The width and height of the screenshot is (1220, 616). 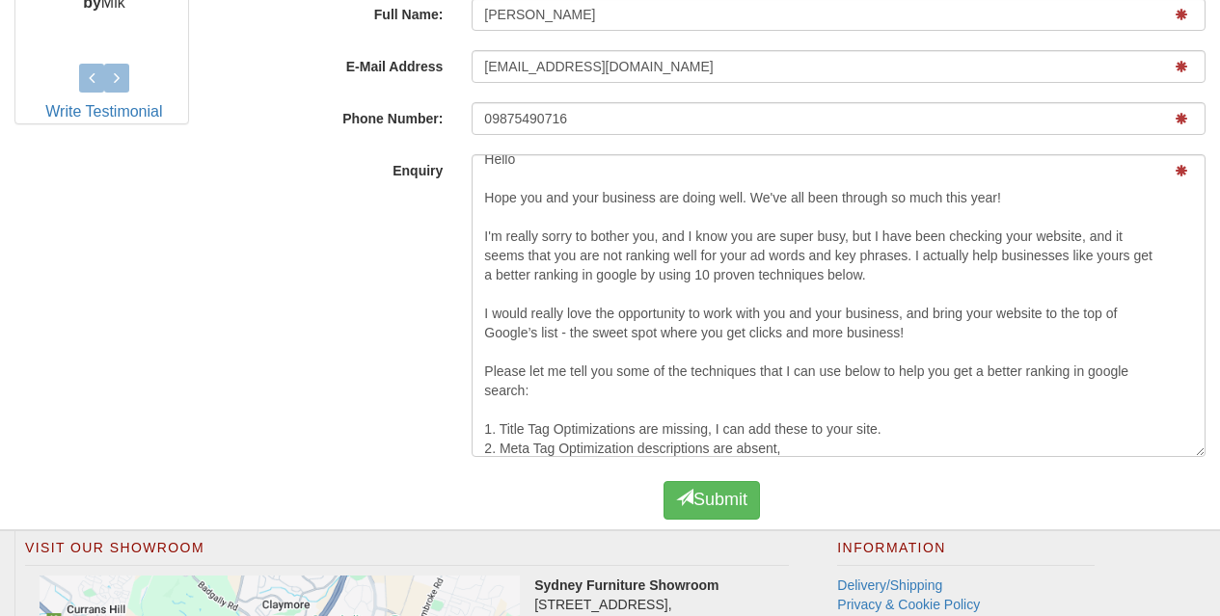 What do you see at coordinates (407, 554) in the screenshot?
I see `h2: Visit Our Showroom` at bounding box center [407, 554].